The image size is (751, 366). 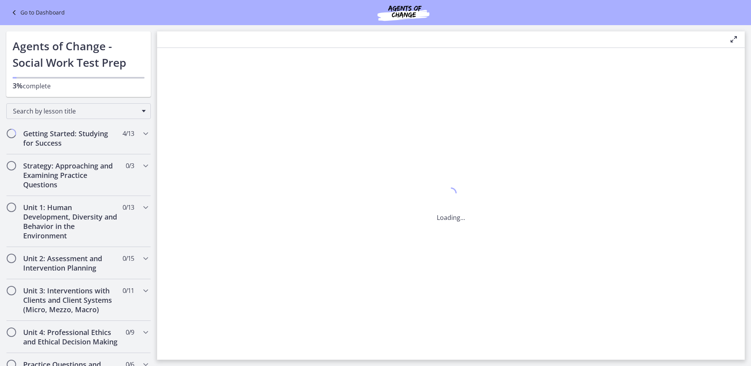 I want to click on h2: Unit 2: Assessment and Intervention Planning, so click(x=71, y=263).